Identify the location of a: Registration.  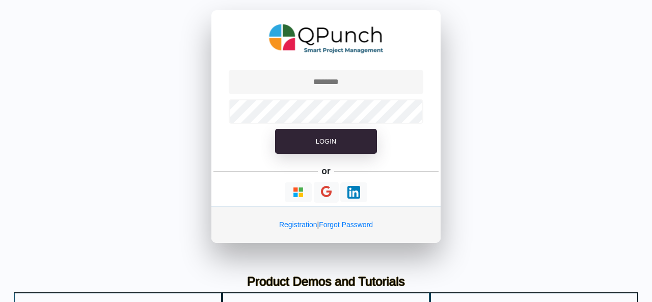
(298, 225).